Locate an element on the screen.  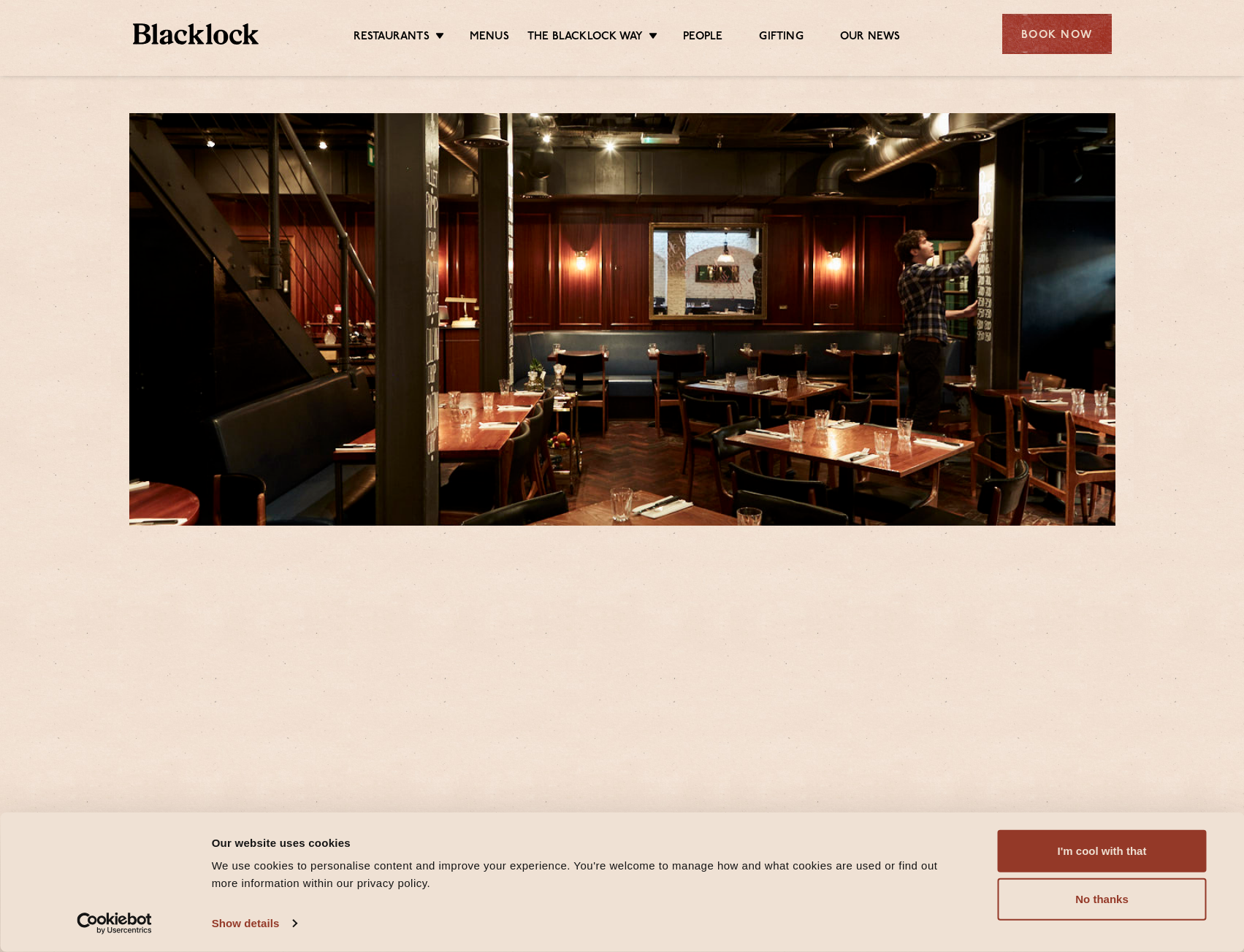
a: Gifting is located at coordinates (781, 38).